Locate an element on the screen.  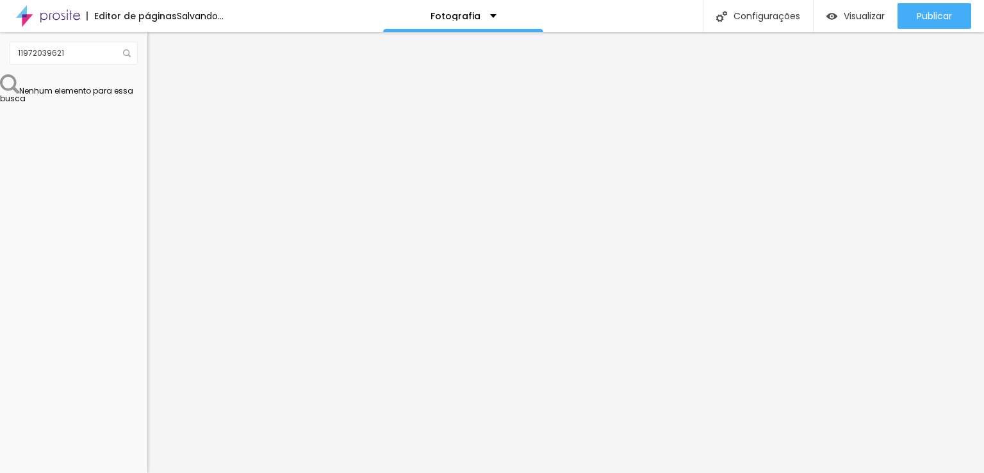
span: Publicar is located at coordinates (934, 16).